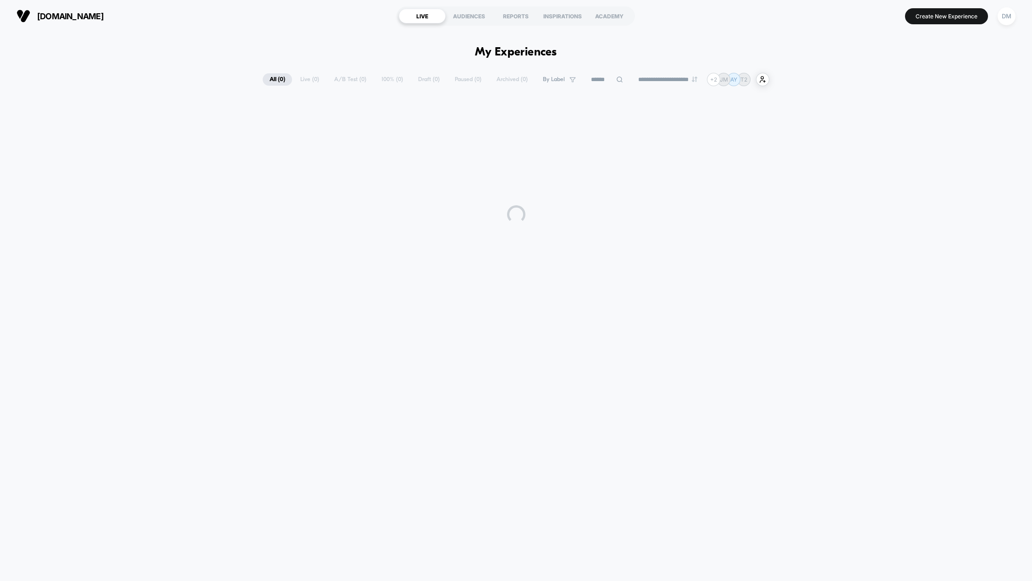 Image resolution: width=1032 pixels, height=581 pixels. What do you see at coordinates (724, 79) in the screenshot?
I see `p: JM` at bounding box center [724, 79].